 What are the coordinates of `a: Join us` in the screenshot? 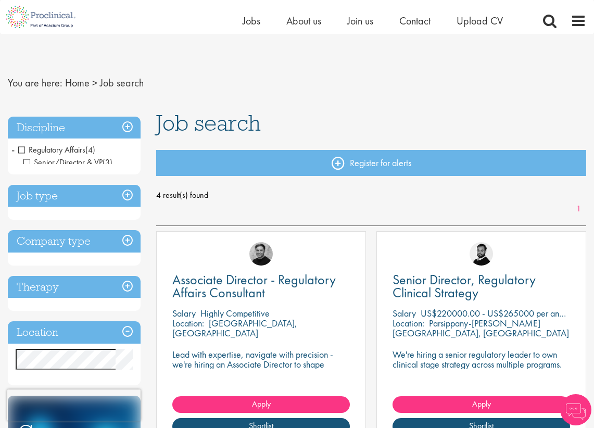 It's located at (360, 21).